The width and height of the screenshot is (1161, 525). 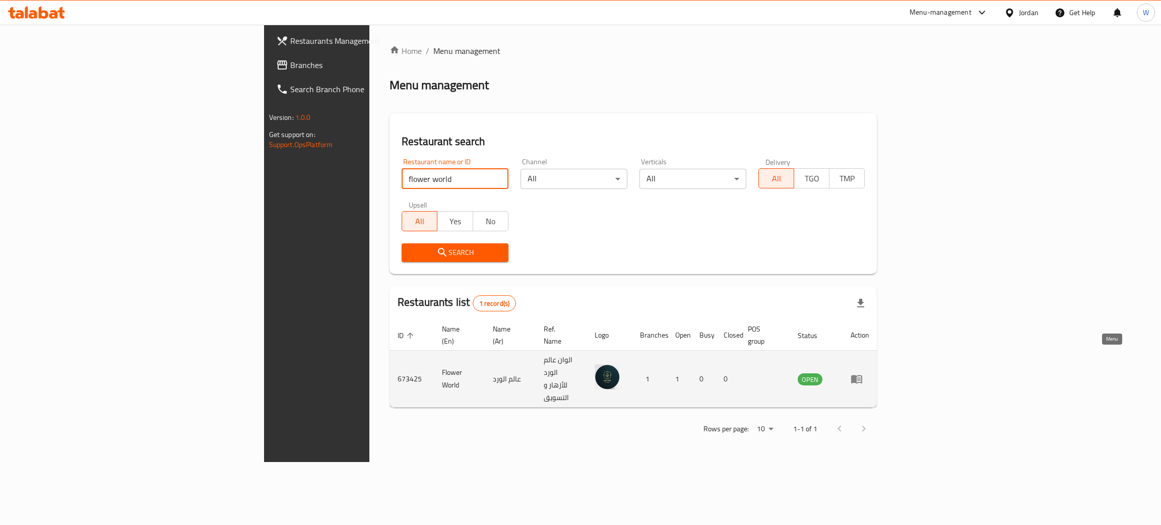 What do you see at coordinates (847, 178) in the screenshot?
I see `span: TMP` at bounding box center [847, 178].